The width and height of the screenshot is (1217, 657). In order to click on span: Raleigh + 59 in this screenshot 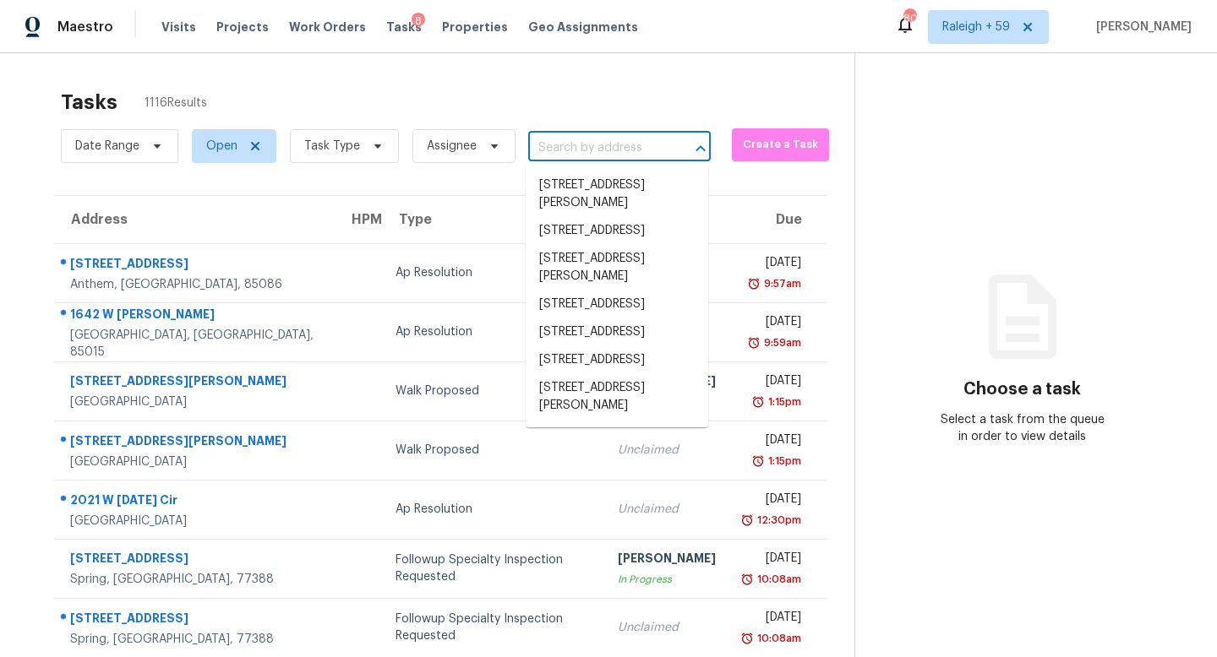, I will do `click(976, 27)`.